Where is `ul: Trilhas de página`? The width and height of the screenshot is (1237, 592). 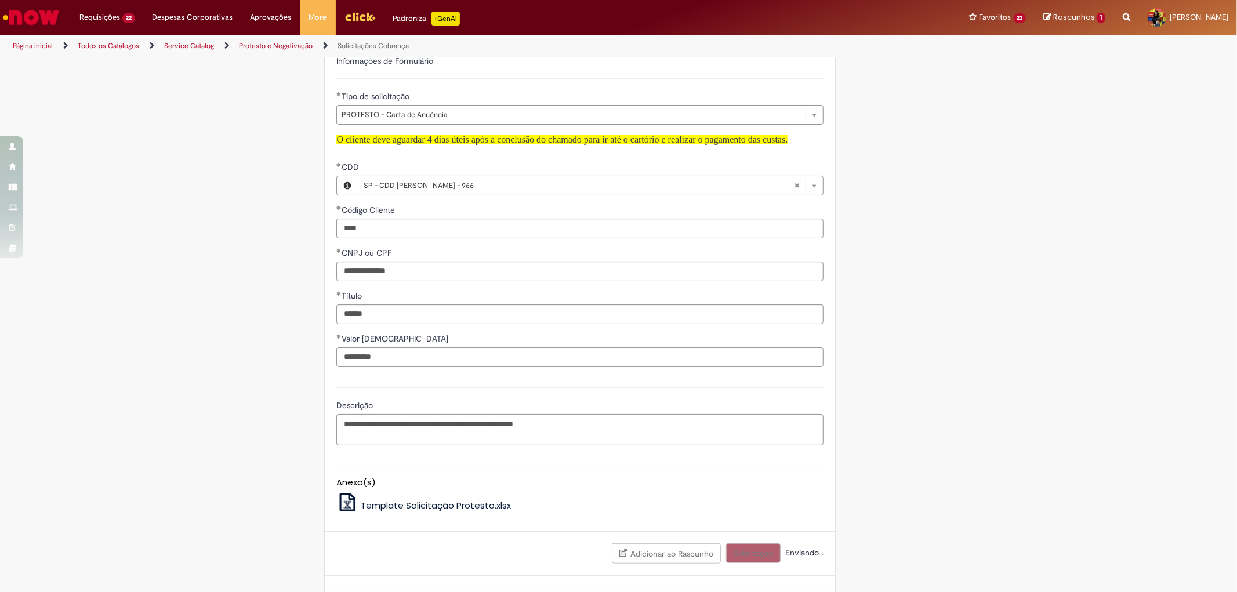 ul: Trilhas de página is located at coordinates (412, 46).